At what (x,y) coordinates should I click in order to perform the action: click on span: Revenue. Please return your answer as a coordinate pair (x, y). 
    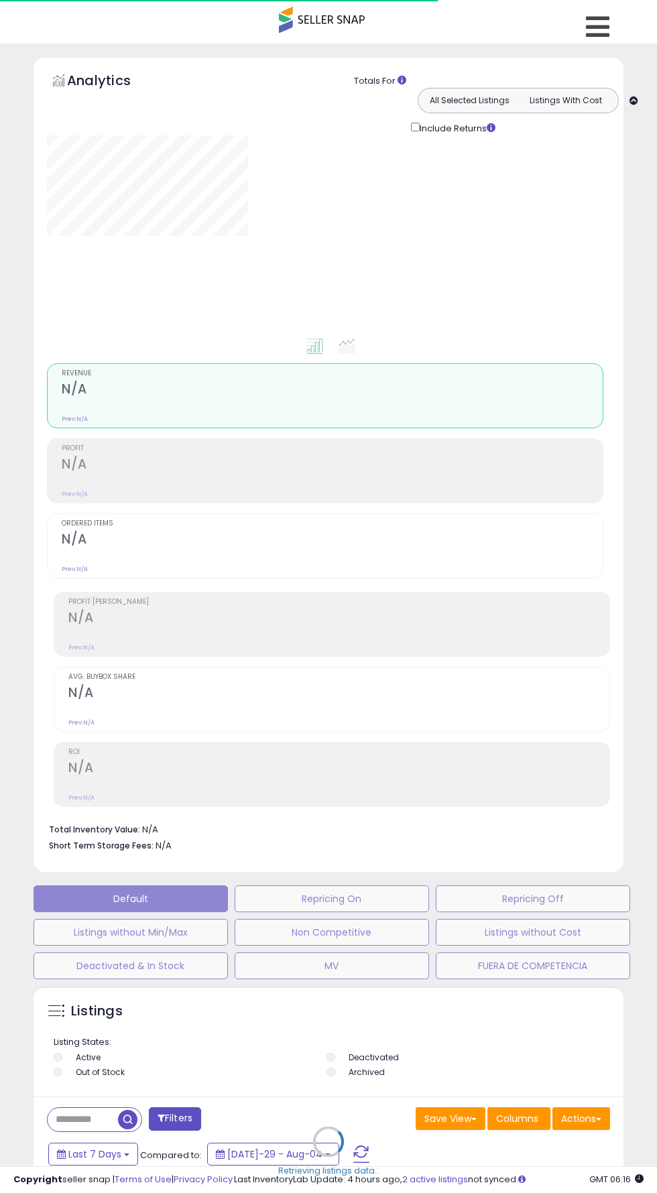
    Looking at the image, I should click on (332, 373).